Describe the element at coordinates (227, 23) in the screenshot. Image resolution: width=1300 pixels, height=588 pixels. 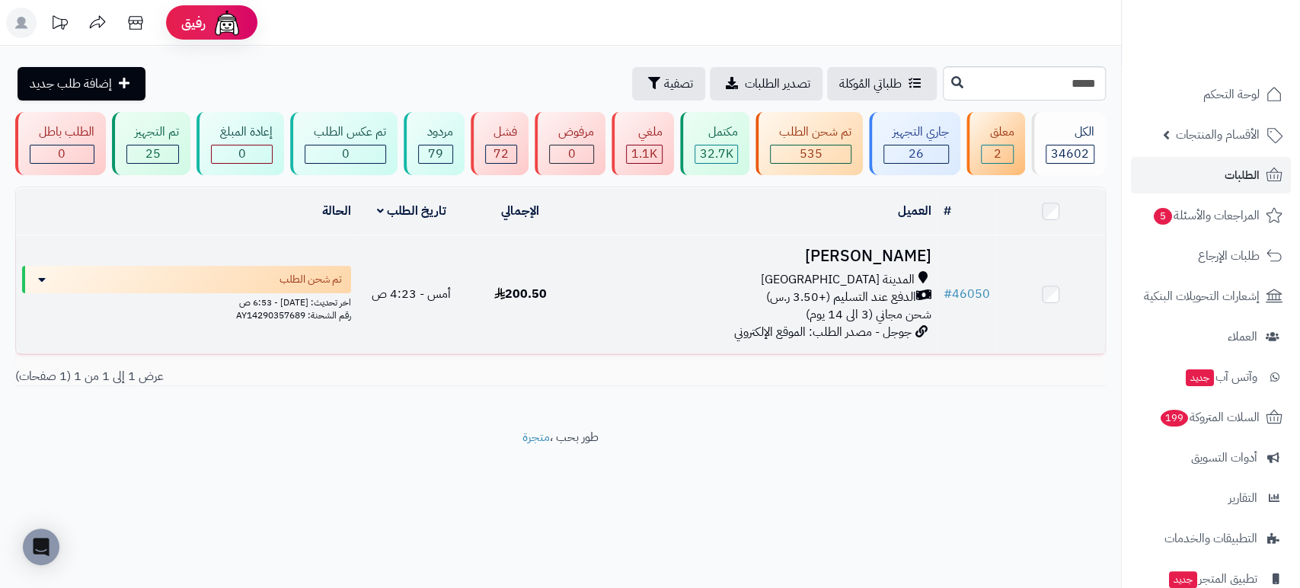
I see `img: ai-face.png` at that location.